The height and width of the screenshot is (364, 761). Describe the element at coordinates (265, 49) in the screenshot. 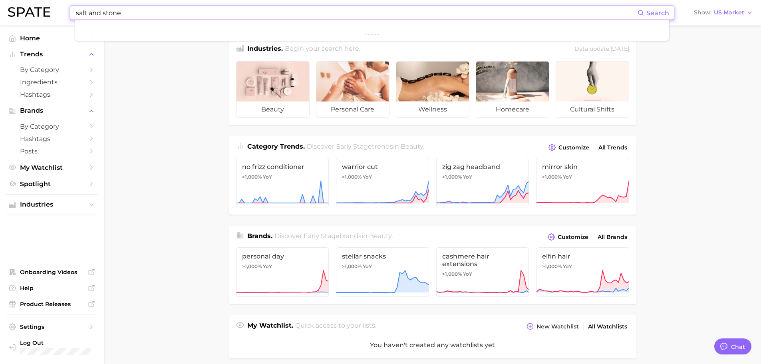

I see `h1: Industries.` at that location.